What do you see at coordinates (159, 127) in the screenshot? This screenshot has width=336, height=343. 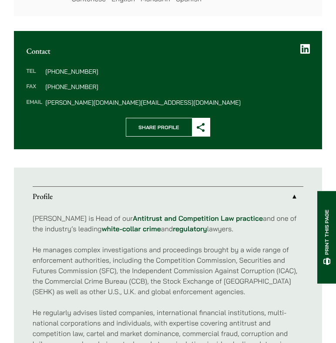 I see `span: Share Profile` at bounding box center [159, 127].